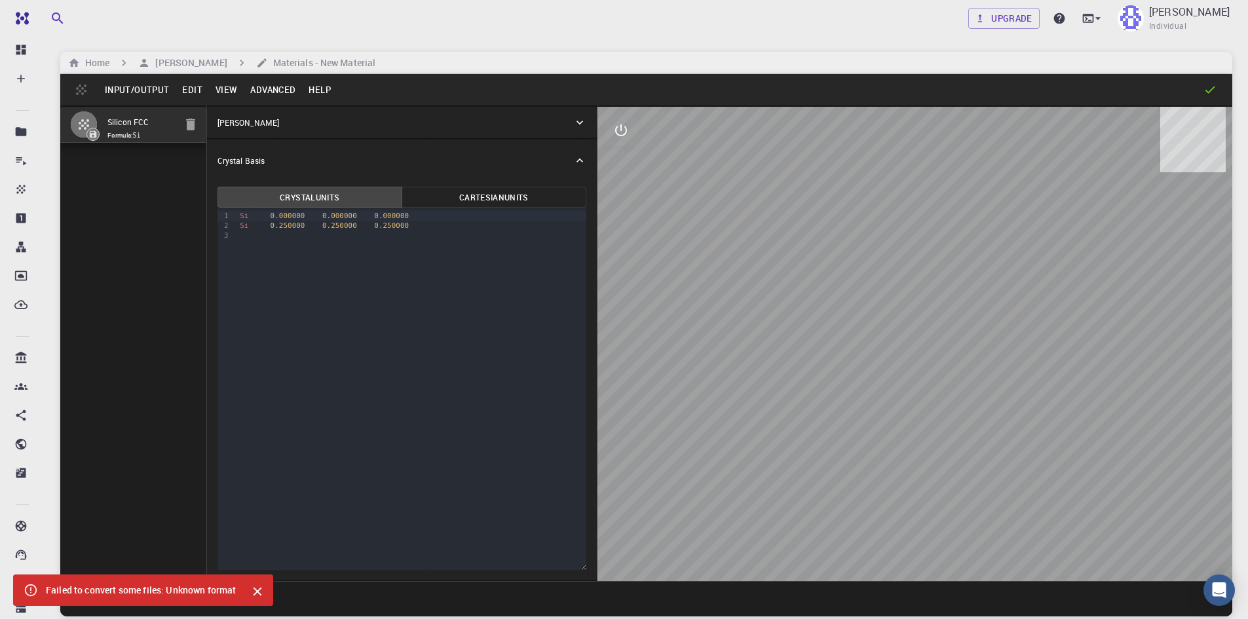 Image resolution: width=1248 pixels, height=619 pixels. What do you see at coordinates (1167, 26) in the screenshot?
I see `span: Individual` at bounding box center [1167, 26].